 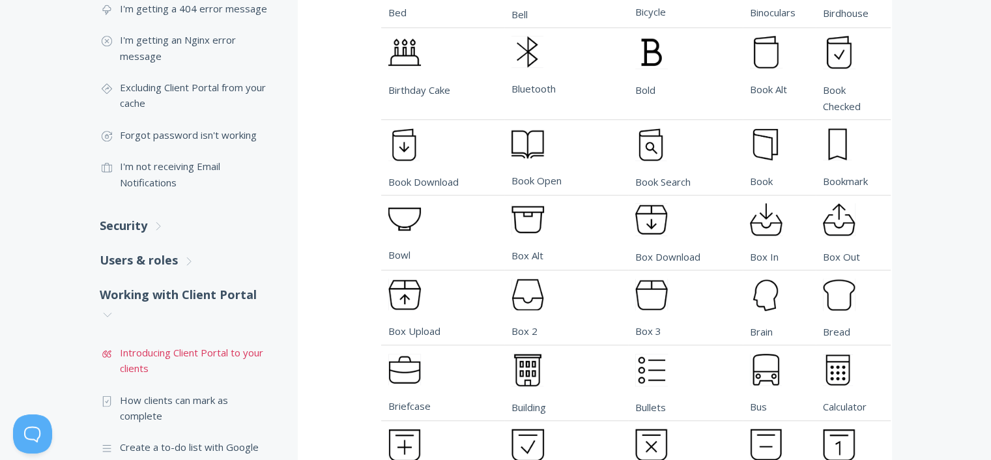 I want to click on td: Bullets, so click(x=685, y=382).